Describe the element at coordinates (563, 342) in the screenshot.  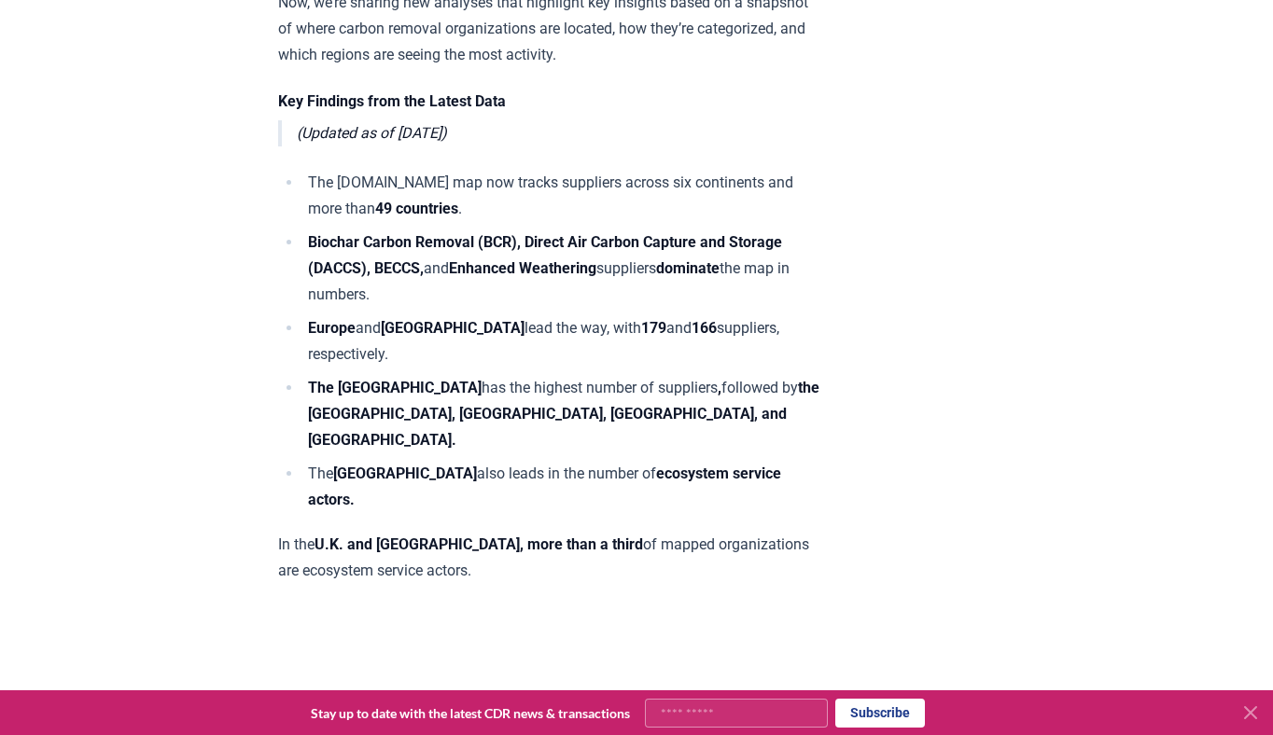
I see `li: and lead the way, with and suppliers, respectively.` at that location.